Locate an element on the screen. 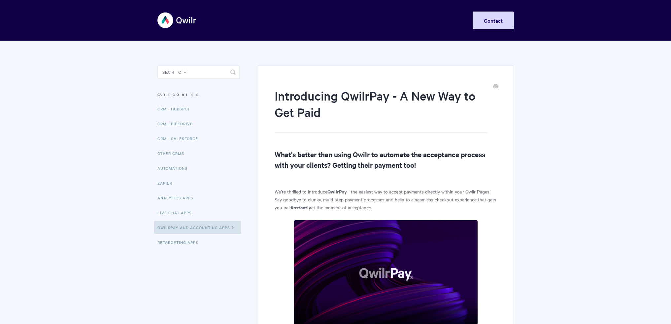 This screenshot has height=324, width=671. a: CRM - Salesforce is located at coordinates (180, 139).